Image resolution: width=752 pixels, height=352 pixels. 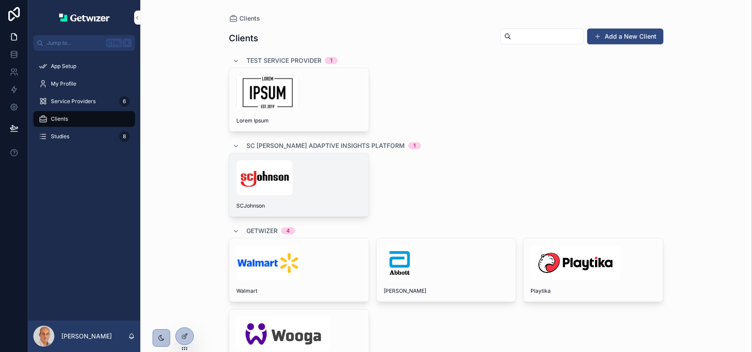 I want to click on a: Playtika-1.pngPlaytika, so click(x=593, y=270).